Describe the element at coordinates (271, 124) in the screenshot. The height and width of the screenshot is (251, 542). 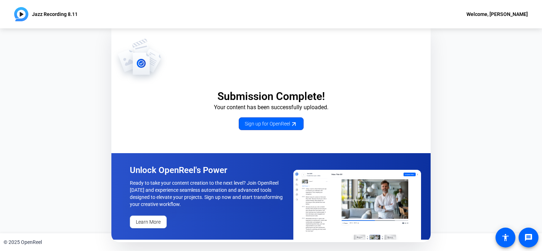
I see `span: Sign up for OpenReel` at that location.